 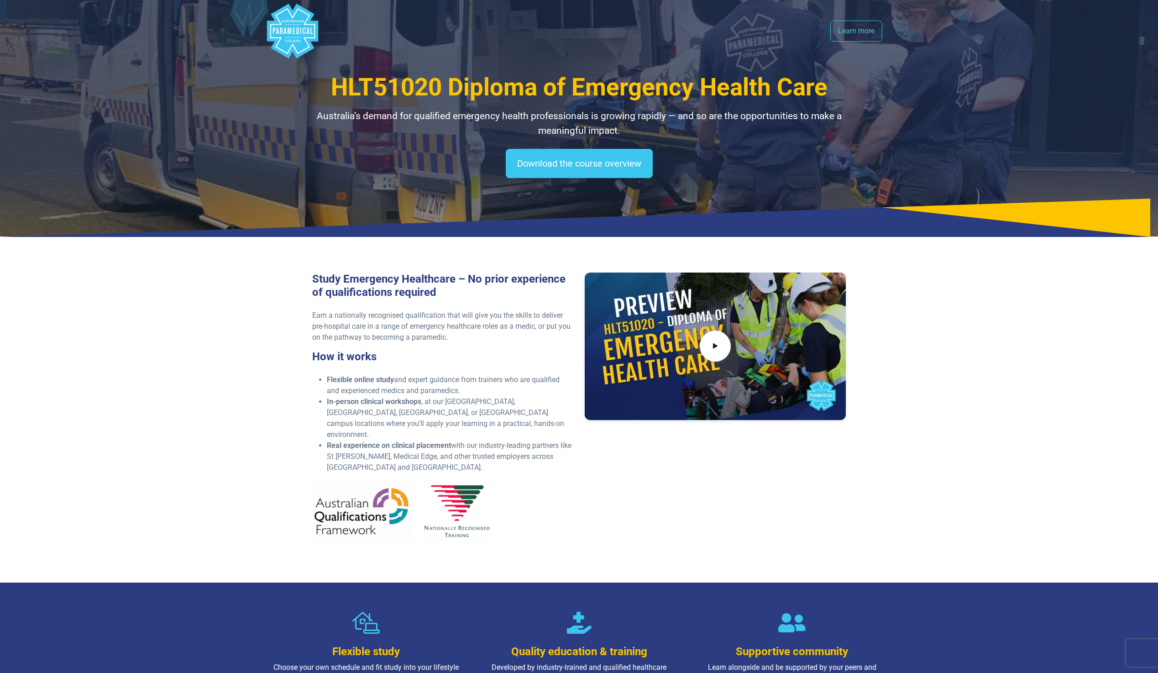 What do you see at coordinates (579, 651) in the screenshot?
I see `h3: Quality education & training` at bounding box center [579, 651].